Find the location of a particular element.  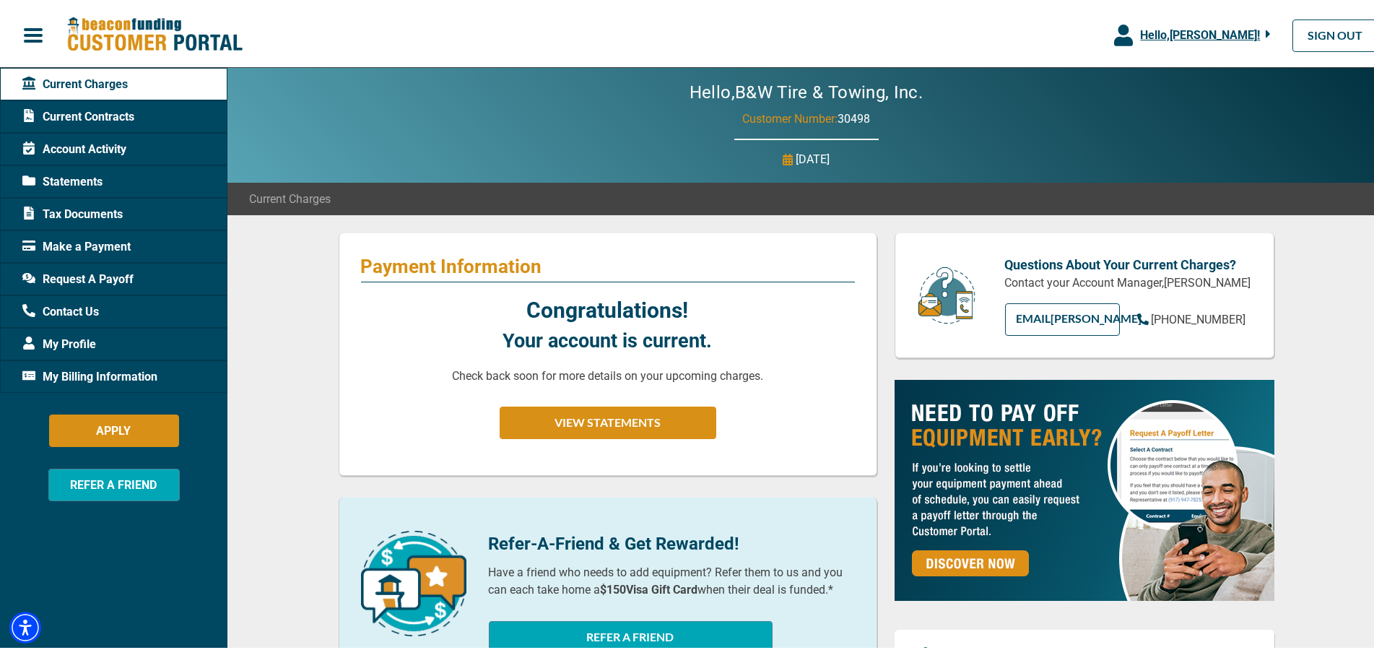

span: My Profile is located at coordinates (59, 341).